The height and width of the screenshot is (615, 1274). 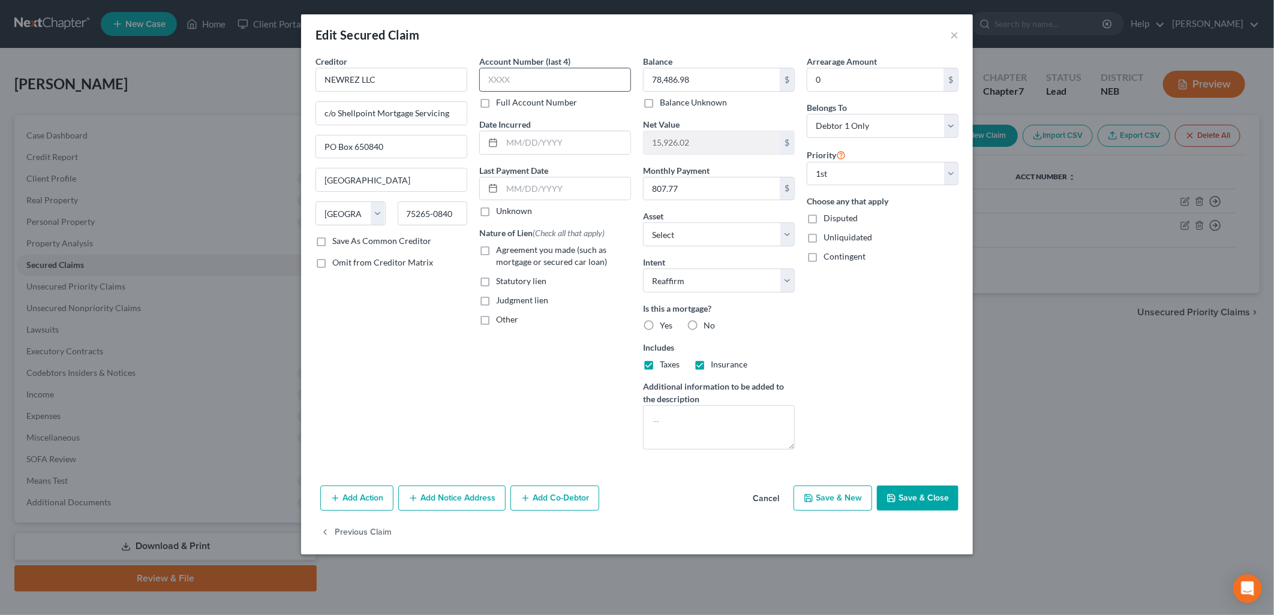 I want to click on label: Is this a mortgage?, so click(x=719, y=308).